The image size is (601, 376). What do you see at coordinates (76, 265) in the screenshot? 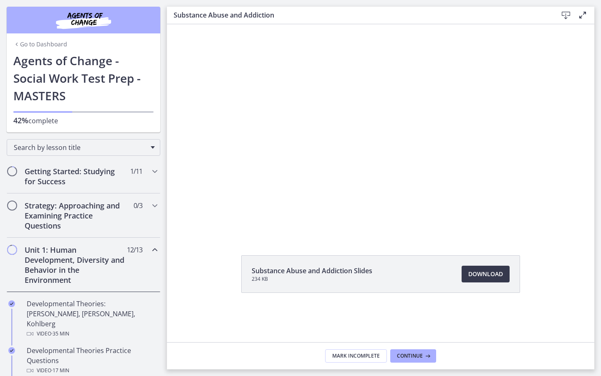
I see `h2: Unit 1: Human Development, Diversity and Behavior in the Environment` at bounding box center [76, 265].